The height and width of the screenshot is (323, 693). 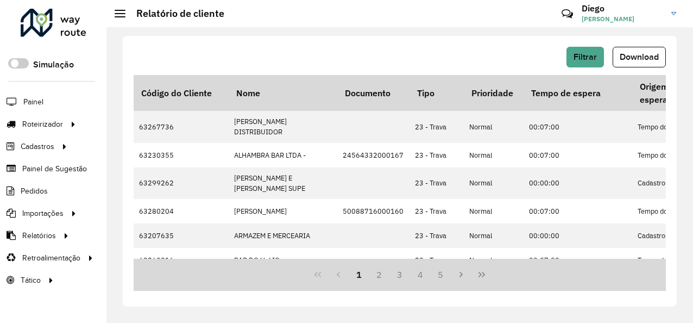 What do you see at coordinates (441, 274) in the screenshot?
I see `button: 5` at bounding box center [441, 274].